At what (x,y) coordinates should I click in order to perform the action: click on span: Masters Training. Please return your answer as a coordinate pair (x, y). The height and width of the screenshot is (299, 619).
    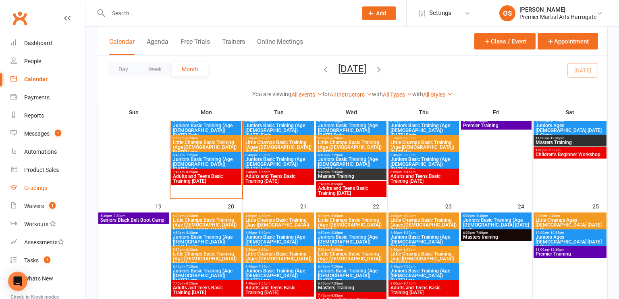
    Looking at the image, I should click on (570, 143).